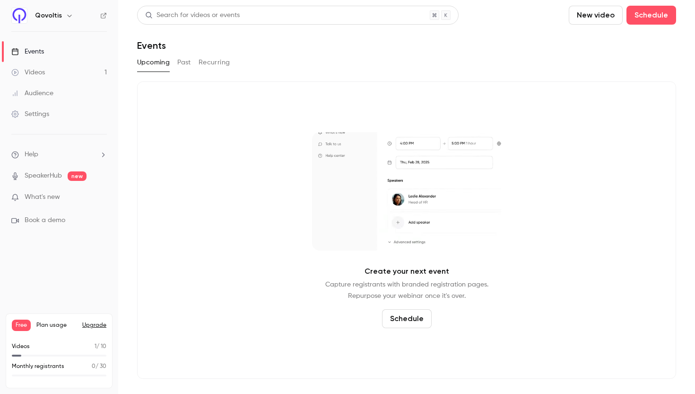 The width and height of the screenshot is (695, 394). Describe the element at coordinates (59, 154) in the screenshot. I see `li: help-dropdown-opener` at that location.